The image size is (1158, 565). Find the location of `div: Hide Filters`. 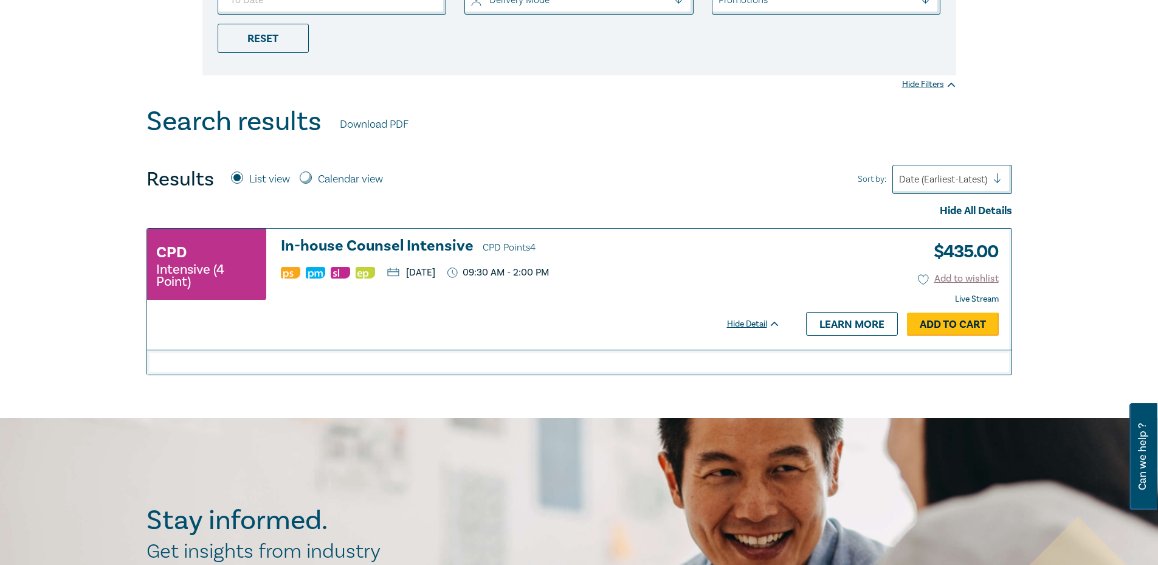

div: Hide Filters is located at coordinates (929, 85).